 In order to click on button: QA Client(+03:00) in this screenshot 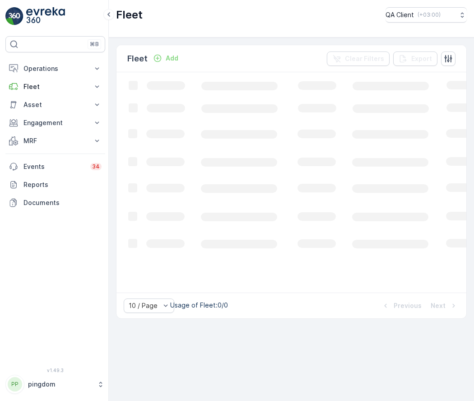, I will do `click(426, 15)`.